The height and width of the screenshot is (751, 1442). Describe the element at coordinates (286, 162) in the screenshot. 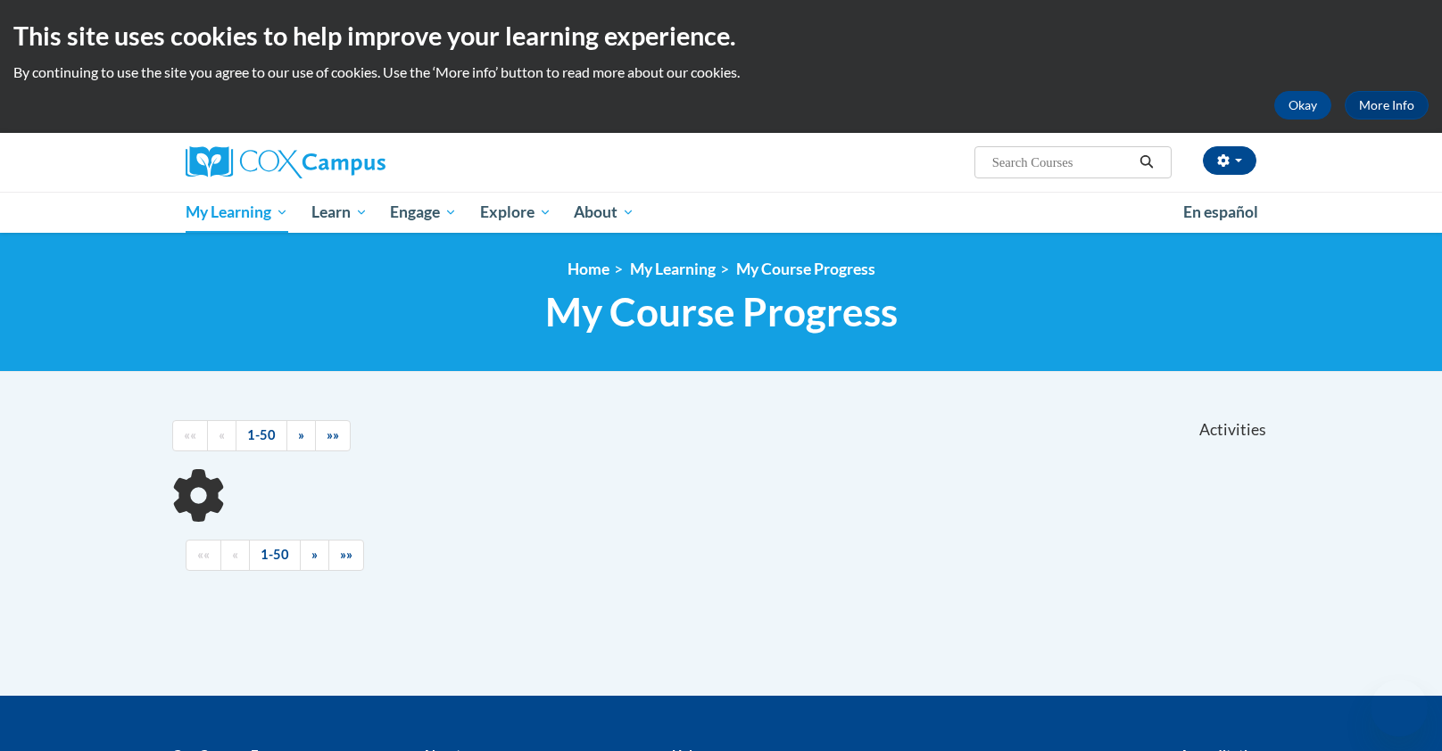

I see `img: Cox Campus` at that location.